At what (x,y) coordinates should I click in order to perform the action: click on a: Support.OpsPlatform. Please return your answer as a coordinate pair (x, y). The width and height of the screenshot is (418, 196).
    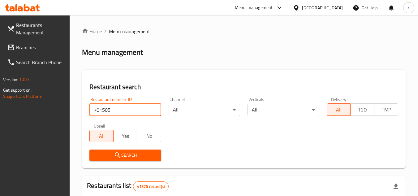
    Looking at the image, I should click on (23, 96).